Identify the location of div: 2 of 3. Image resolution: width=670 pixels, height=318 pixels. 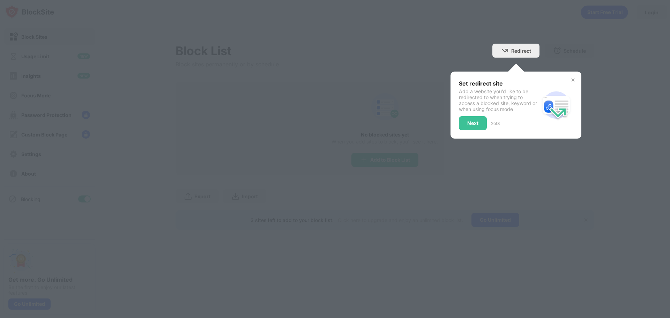
(495, 123).